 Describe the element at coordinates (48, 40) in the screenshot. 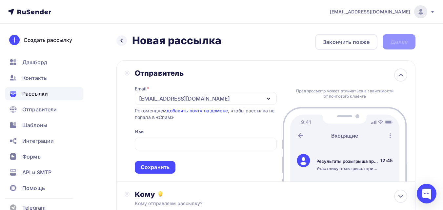

I see `div: Создать рассылку` at that location.